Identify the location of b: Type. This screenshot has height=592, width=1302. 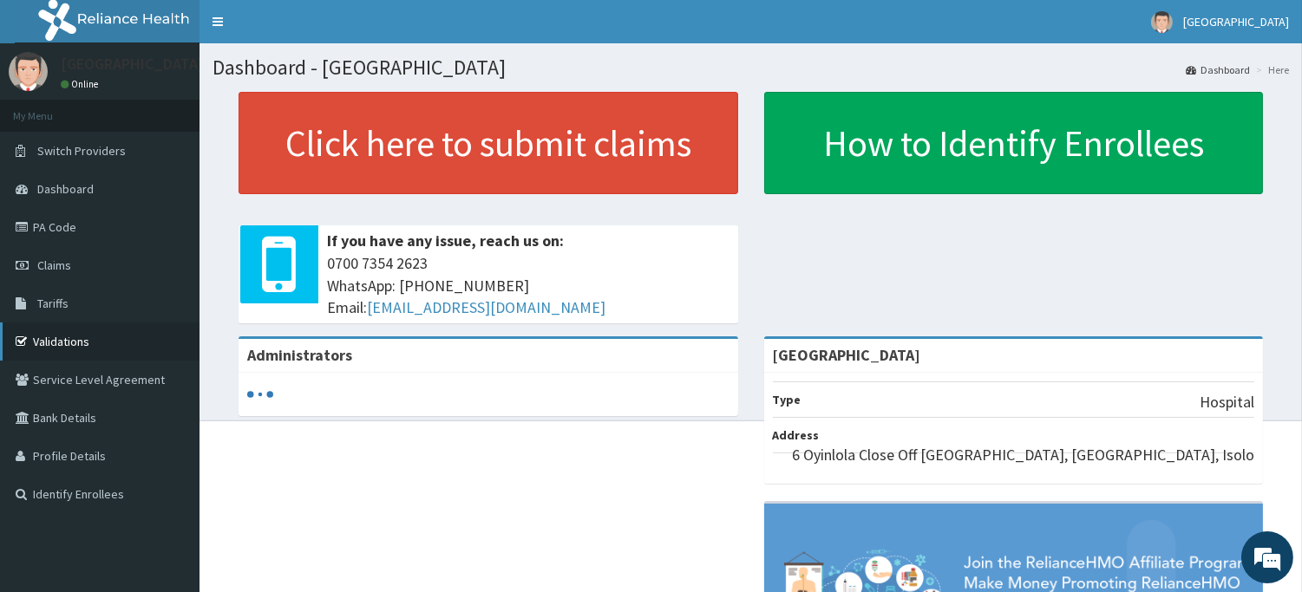
(786, 400).